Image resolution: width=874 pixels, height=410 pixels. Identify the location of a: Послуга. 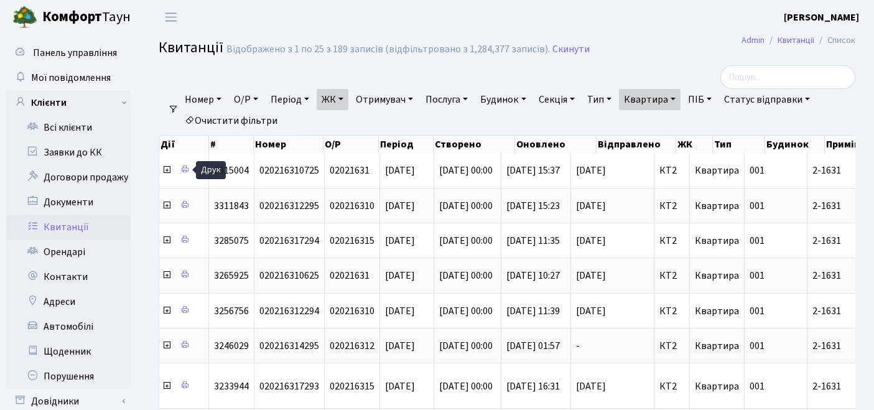
(446, 99).